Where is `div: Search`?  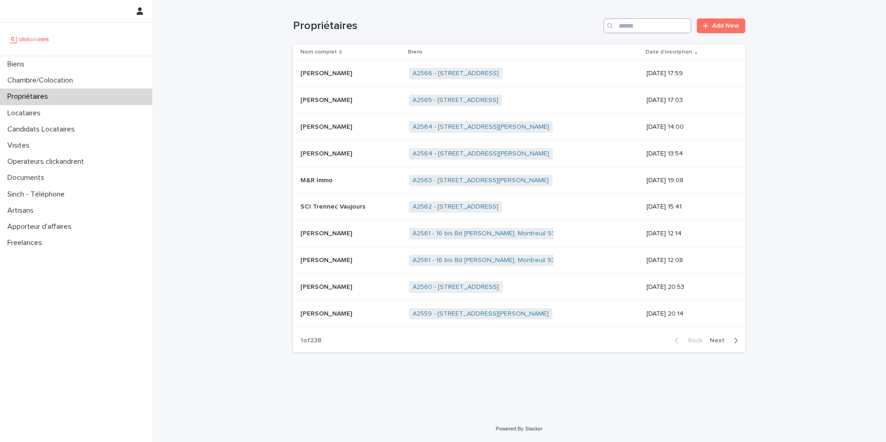 div: Search is located at coordinates (648, 26).